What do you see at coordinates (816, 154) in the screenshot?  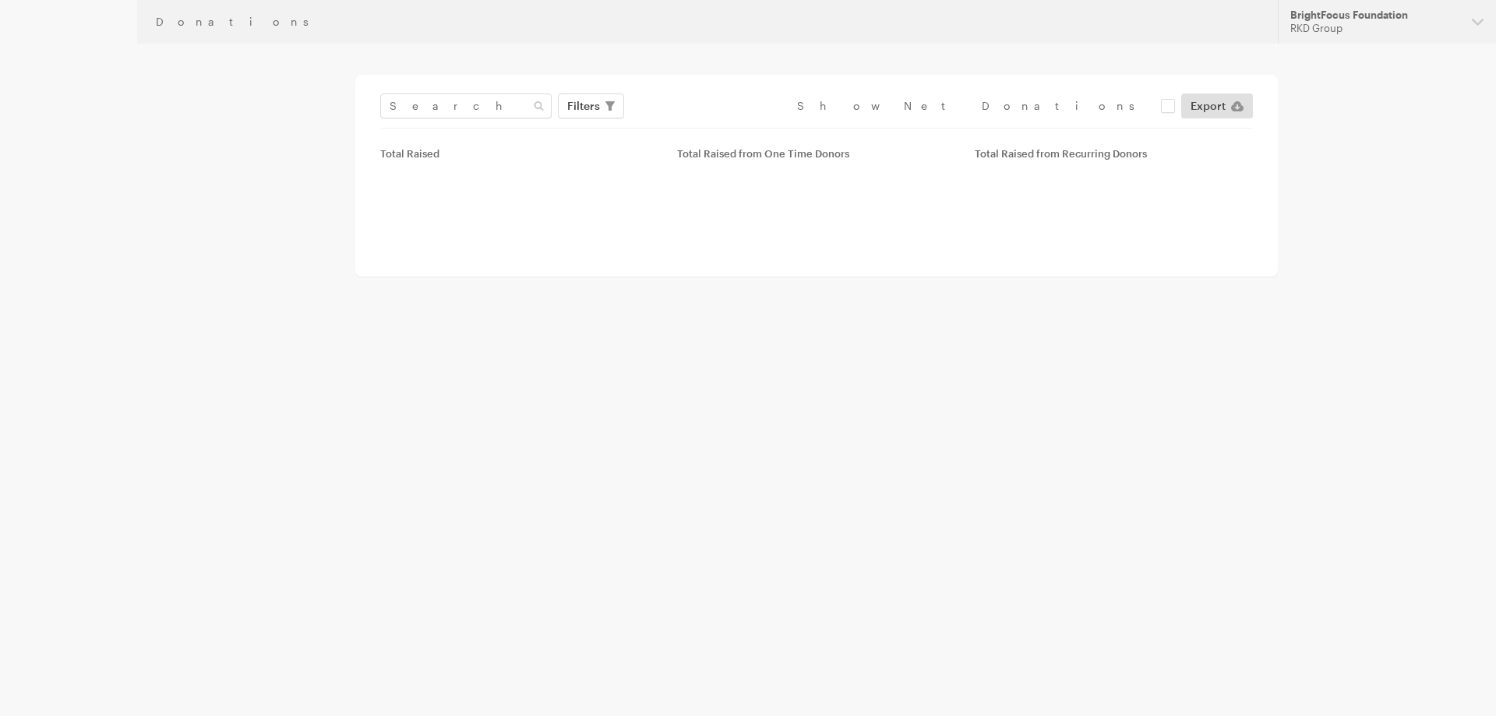 I see `div: Total Raised from One Time Donors` at bounding box center [816, 154].